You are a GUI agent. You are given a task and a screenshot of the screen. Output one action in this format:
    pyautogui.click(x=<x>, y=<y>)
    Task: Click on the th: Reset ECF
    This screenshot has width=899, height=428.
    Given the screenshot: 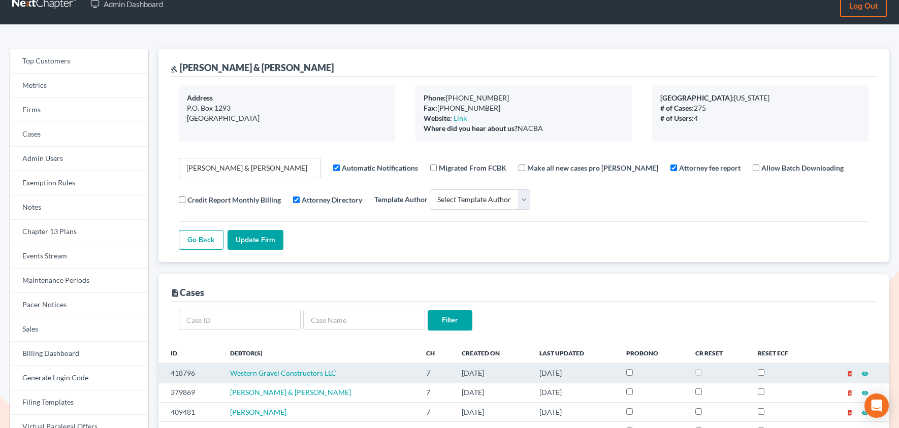 What is the action you would take?
    pyautogui.click(x=783, y=353)
    